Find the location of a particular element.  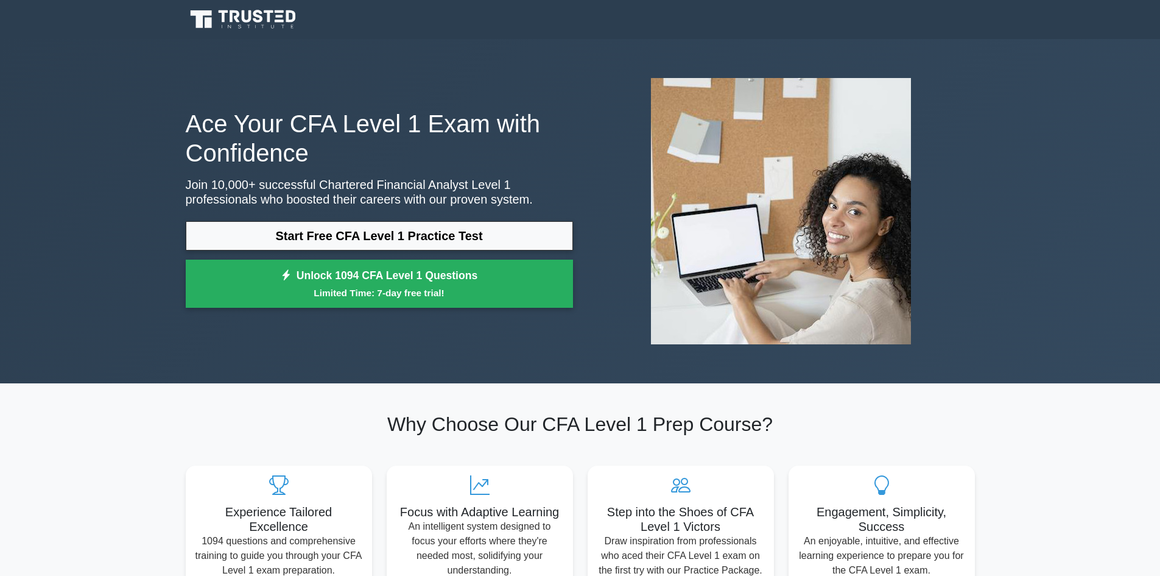

h5: Experience Tailored Excellence is located at coordinates (279, 519).